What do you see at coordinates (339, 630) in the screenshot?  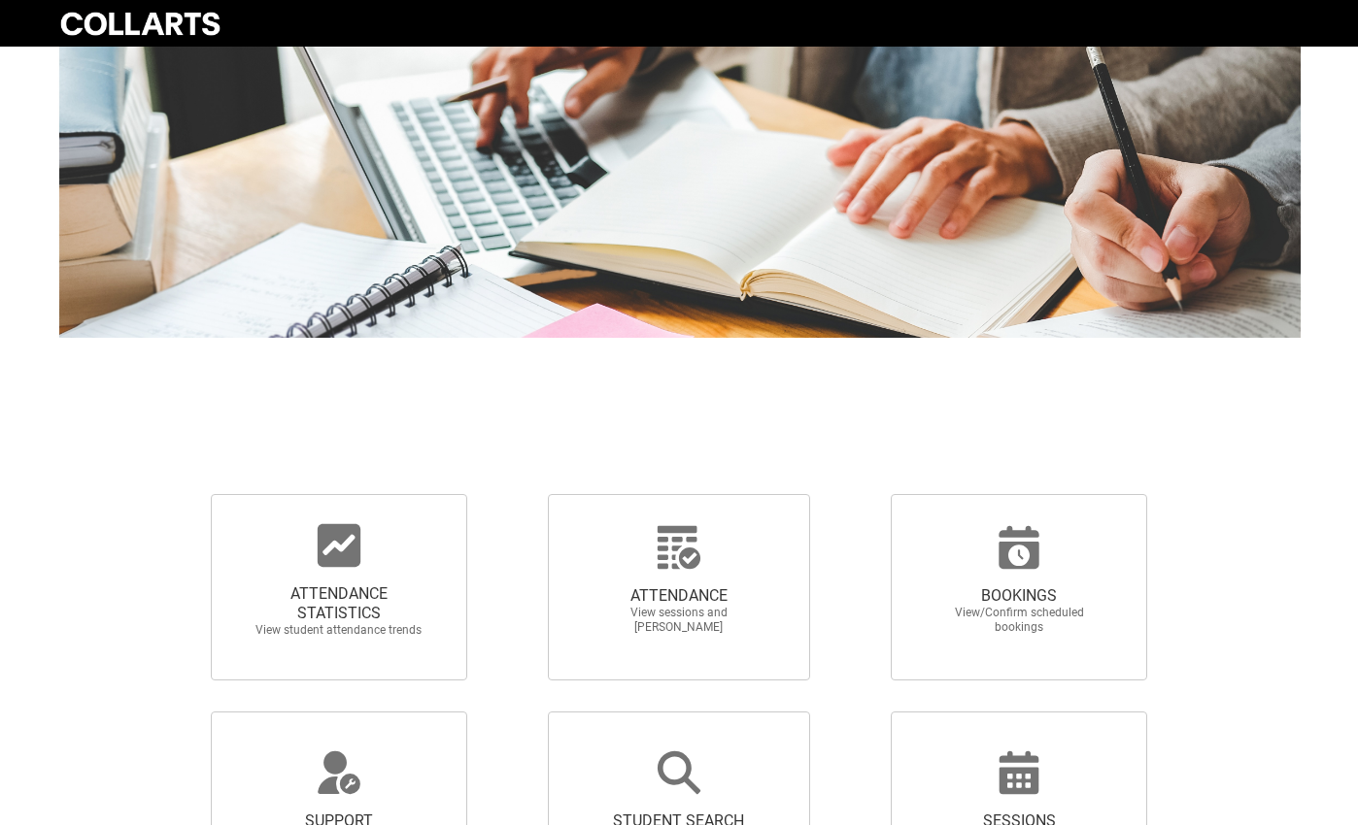 I see `span: View student attendance trends` at bounding box center [339, 630].